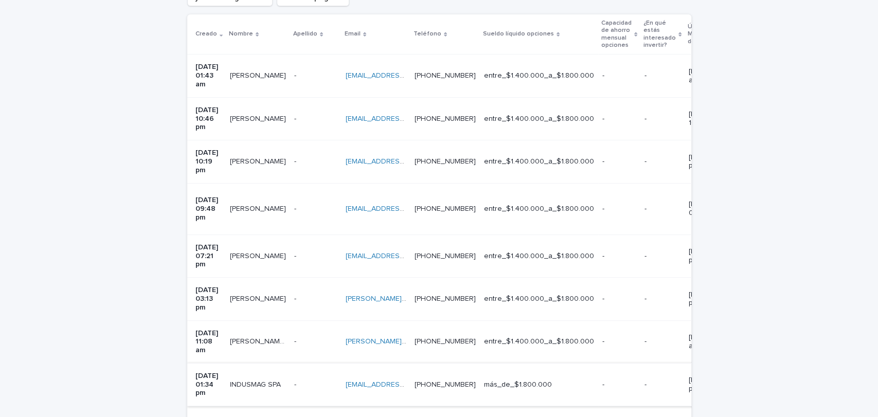 This screenshot has width=878, height=417. What do you see at coordinates (241, 34) in the screenshot?
I see `p: Nombre` at bounding box center [241, 34].